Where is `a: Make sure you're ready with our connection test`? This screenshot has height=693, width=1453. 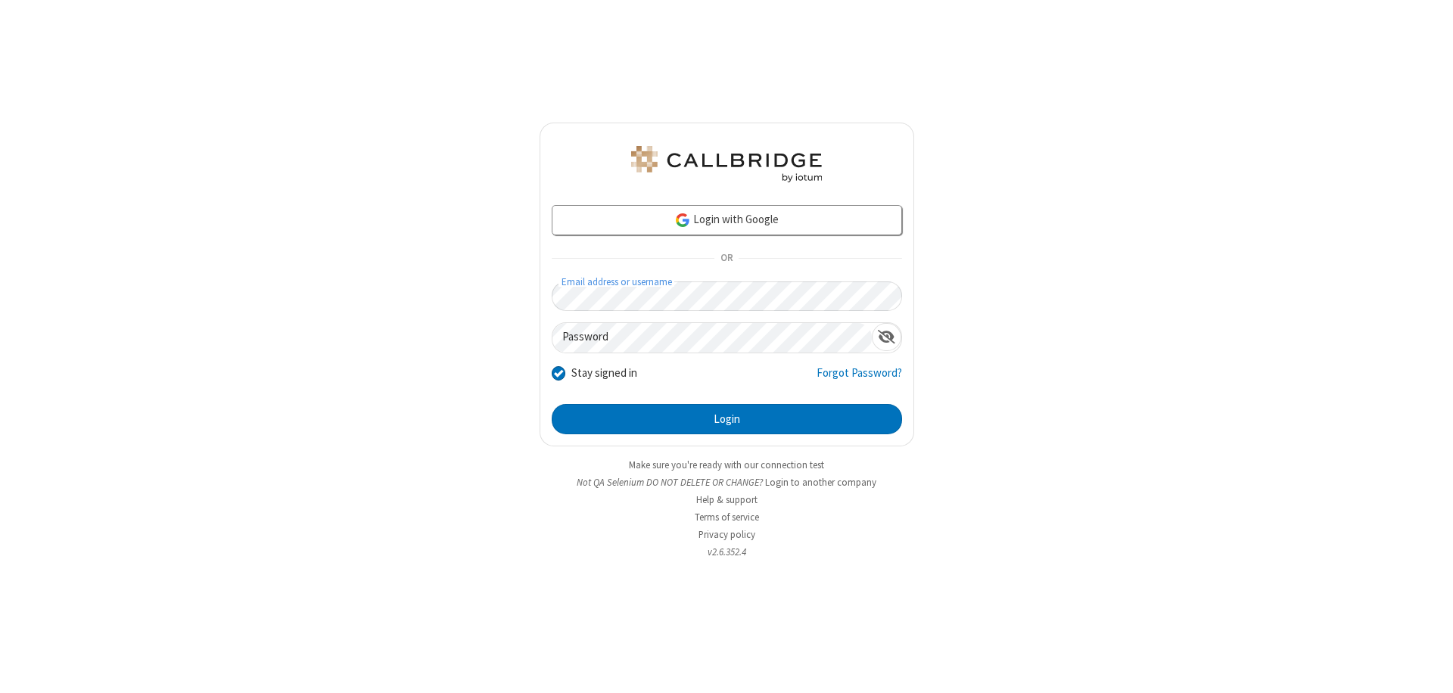 a: Make sure you're ready with our connection test is located at coordinates (726, 465).